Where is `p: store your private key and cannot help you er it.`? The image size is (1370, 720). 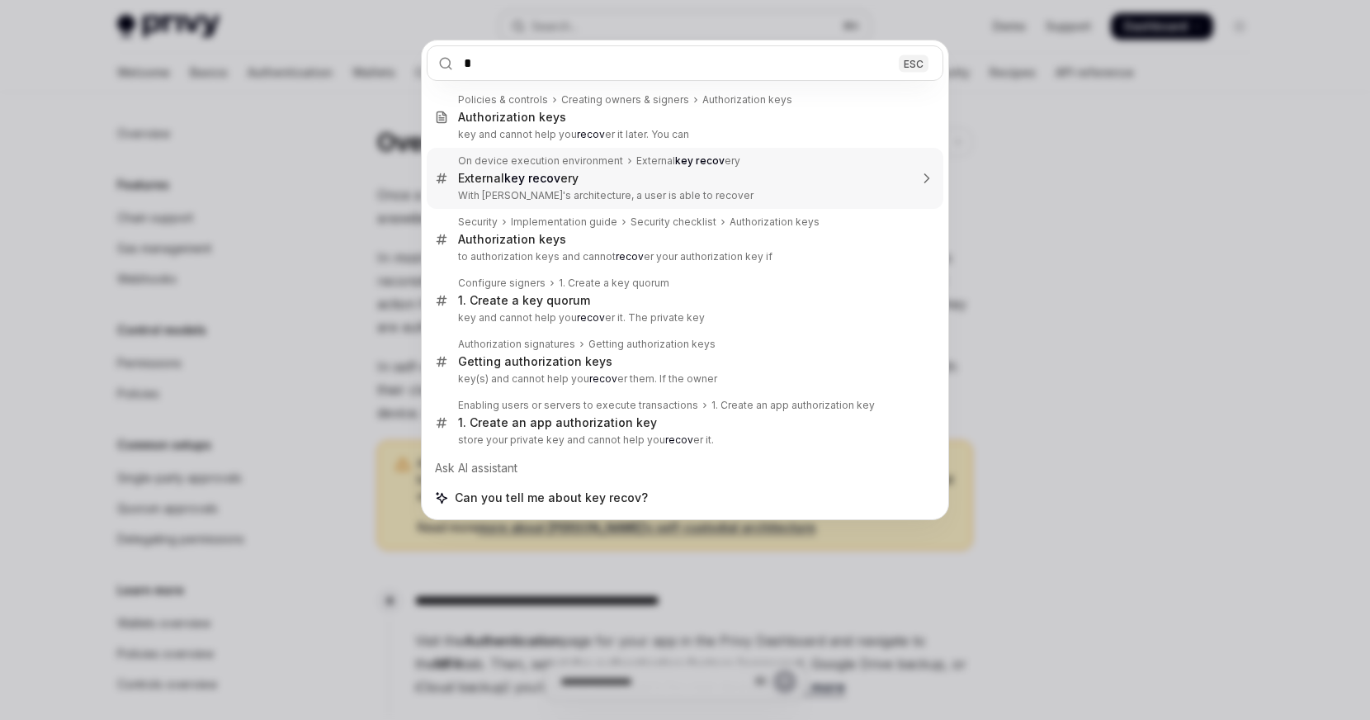 p: store your private key and cannot help you er it. is located at coordinates (683, 440).